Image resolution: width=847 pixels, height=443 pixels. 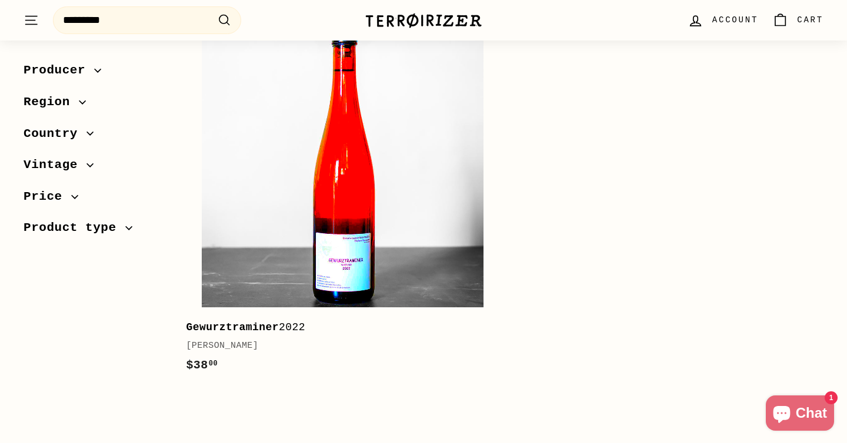 What do you see at coordinates (47, 196) in the screenshot?
I see `span: Price` at bounding box center [47, 196].